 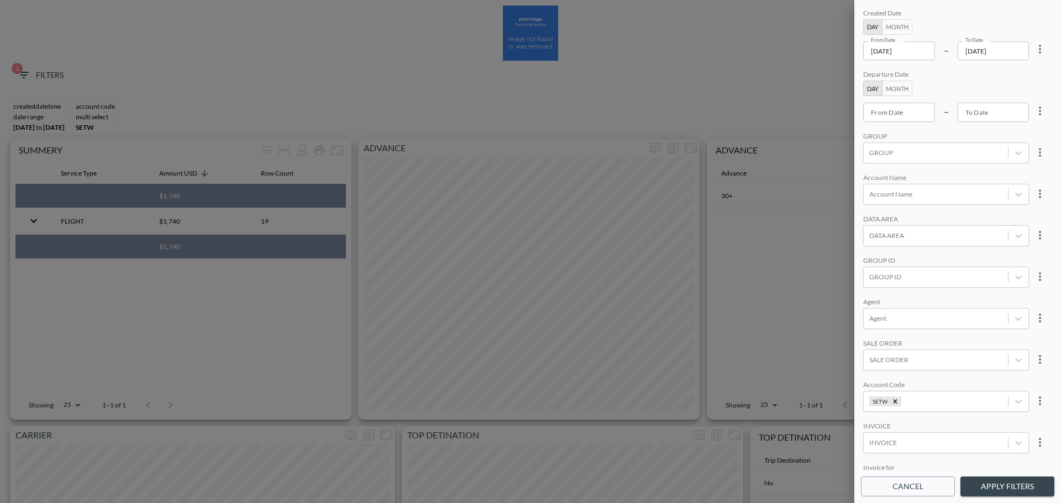 What do you see at coordinates (946, 75) in the screenshot?
I see `div: Departure Date` at bounding box center [946, 75].